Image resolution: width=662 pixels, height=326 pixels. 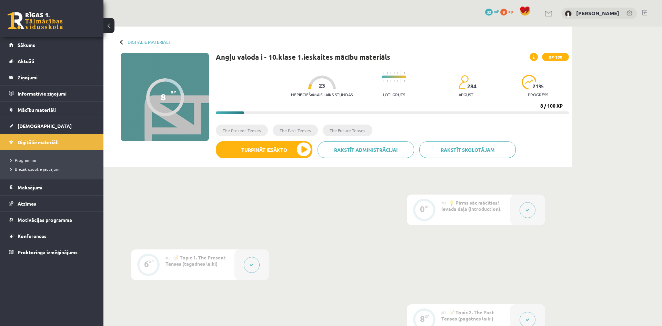 What do you see at coordinates (53, 169) in the screenshot?
I see `a: Biežāk uzdotie jautājumi` at bounding box center [53, 169].